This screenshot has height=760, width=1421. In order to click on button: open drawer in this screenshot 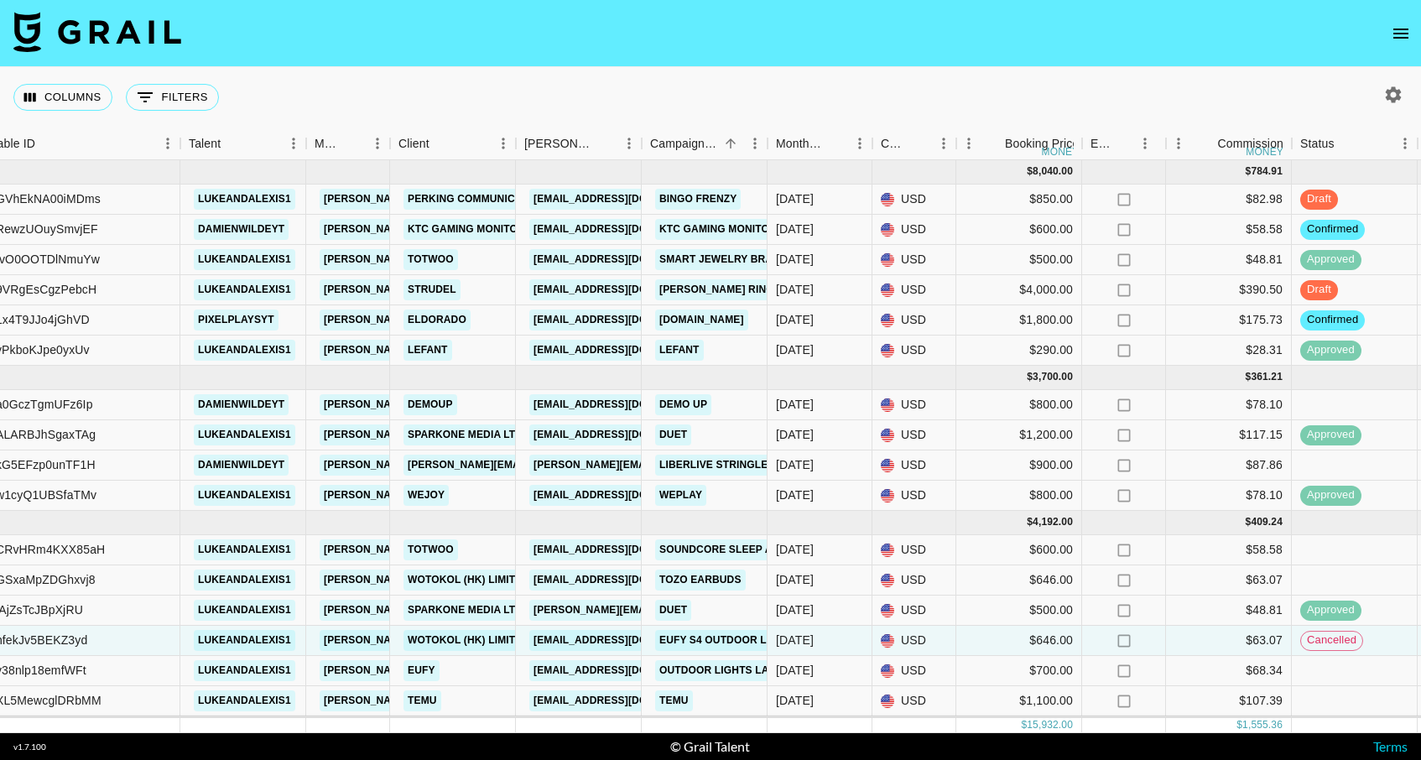, I will do `click(1400, 34)`.